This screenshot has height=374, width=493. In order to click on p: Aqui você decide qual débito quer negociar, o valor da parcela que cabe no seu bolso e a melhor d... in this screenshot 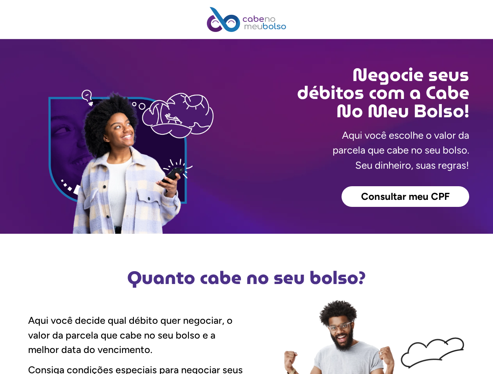, I will do `click(137, 335)`.